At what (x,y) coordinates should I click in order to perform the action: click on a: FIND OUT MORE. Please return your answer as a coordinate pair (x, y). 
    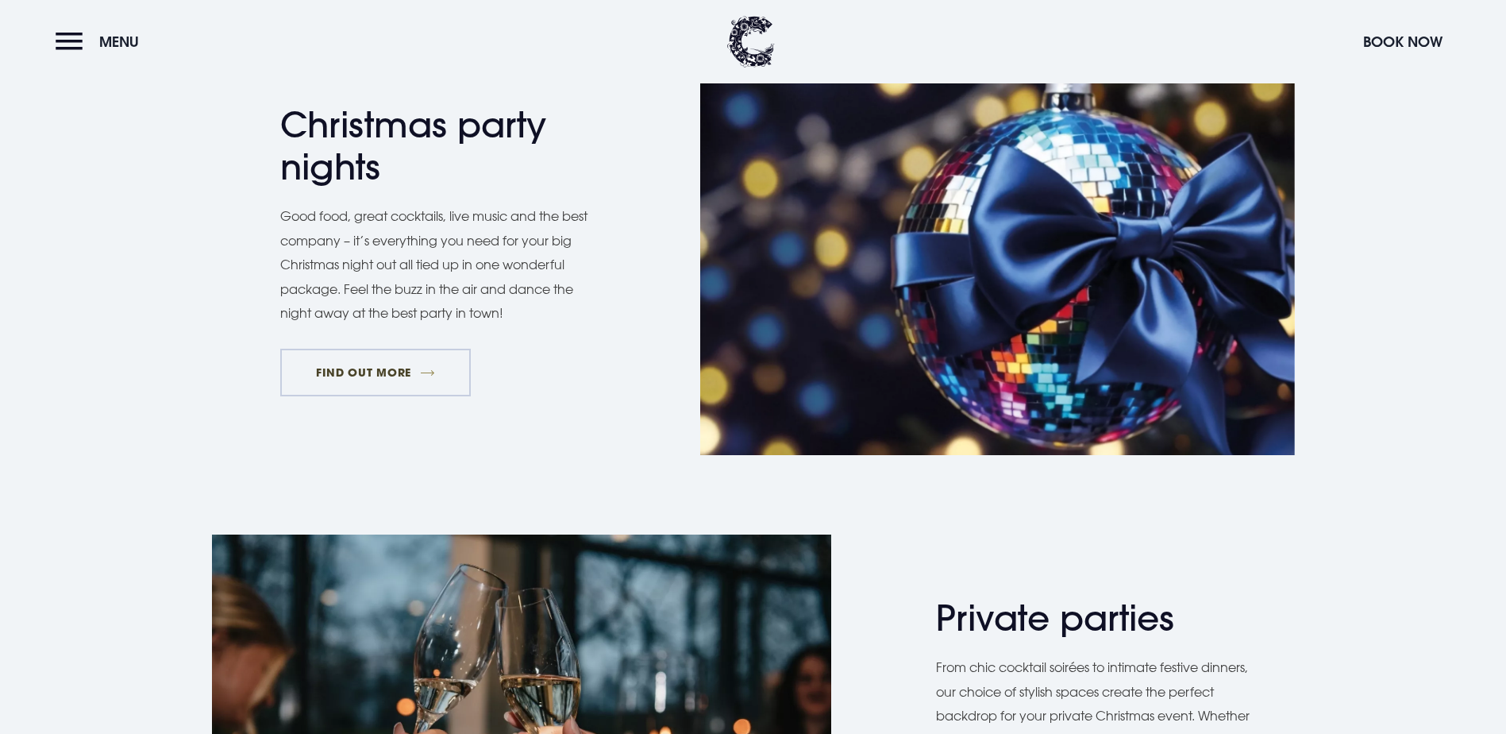
    Looking at the image, I should click on (376, 372).